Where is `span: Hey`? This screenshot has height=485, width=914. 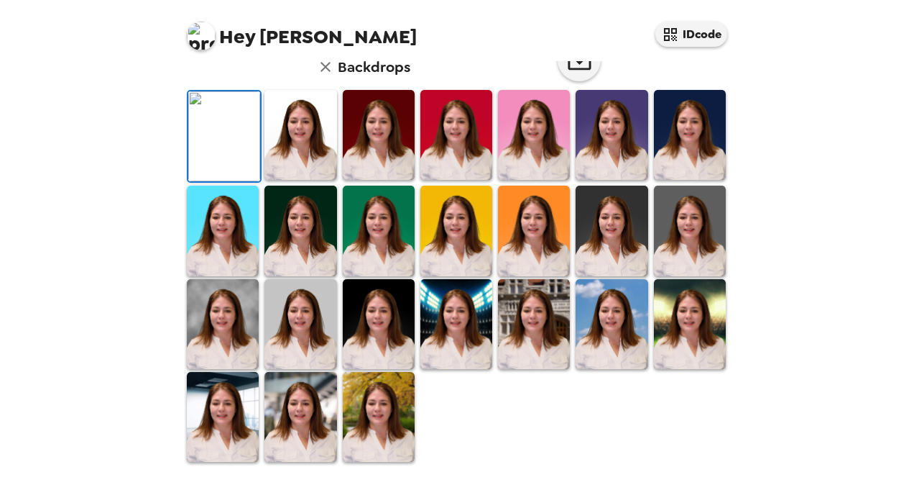
span: Hey is located at coordinates (237, 37).